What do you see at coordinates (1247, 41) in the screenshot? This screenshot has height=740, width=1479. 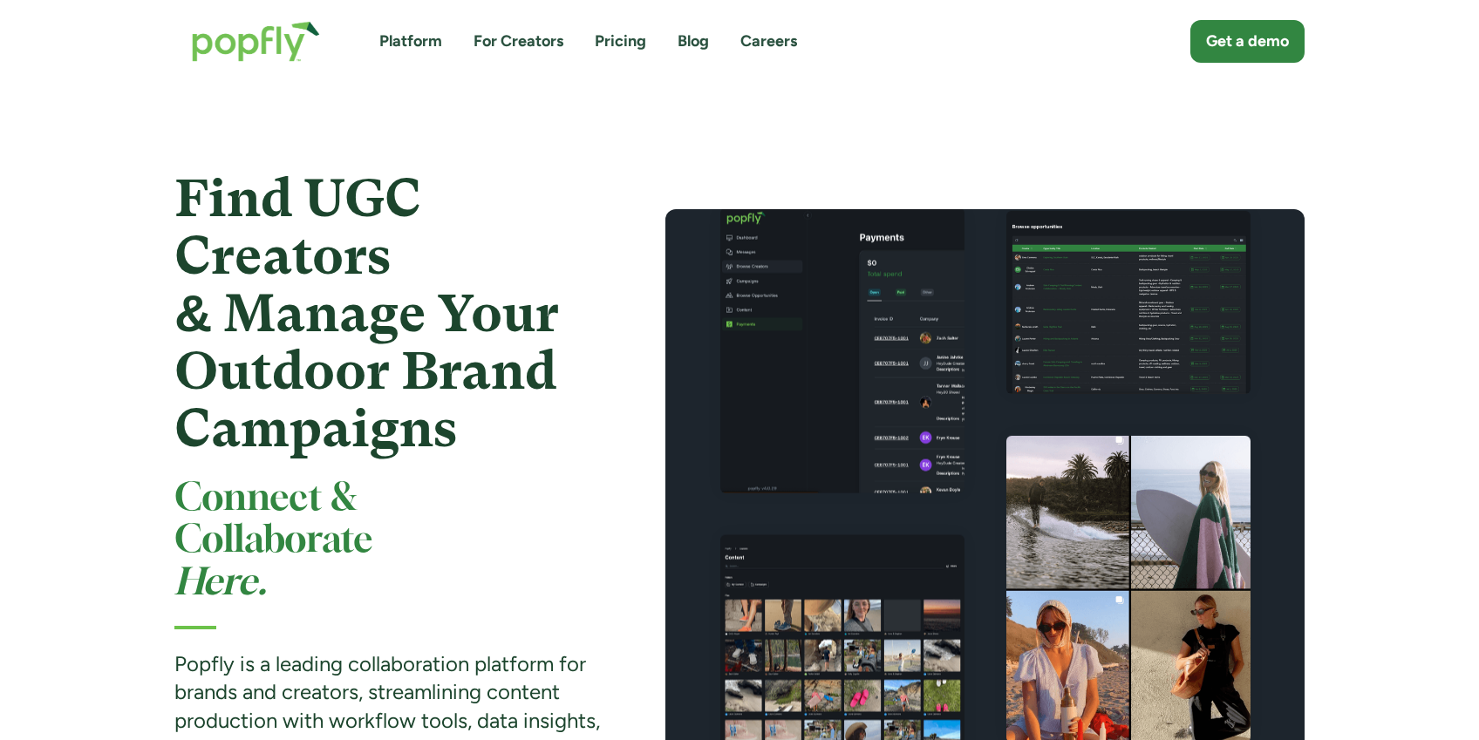 I see `a: Get a demo` at bounding box center [1247, 41].